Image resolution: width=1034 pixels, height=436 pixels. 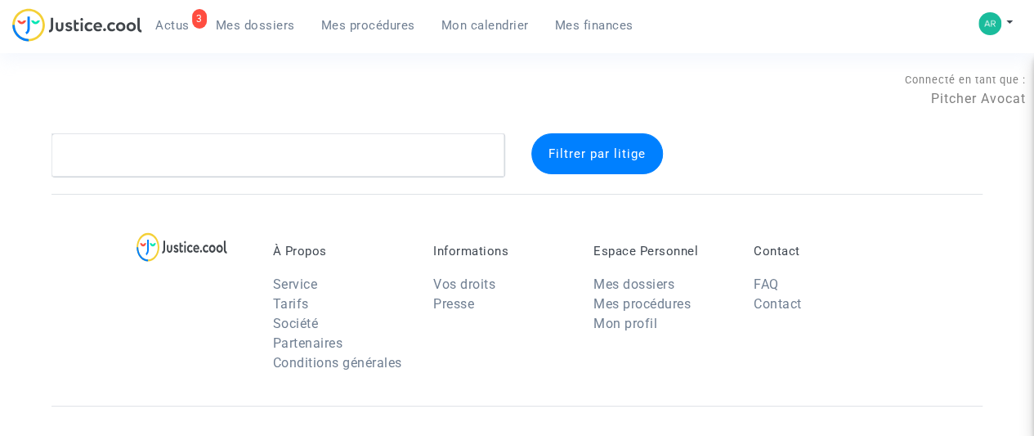 I want to click on p: Contact, so click(x=822, y=251).